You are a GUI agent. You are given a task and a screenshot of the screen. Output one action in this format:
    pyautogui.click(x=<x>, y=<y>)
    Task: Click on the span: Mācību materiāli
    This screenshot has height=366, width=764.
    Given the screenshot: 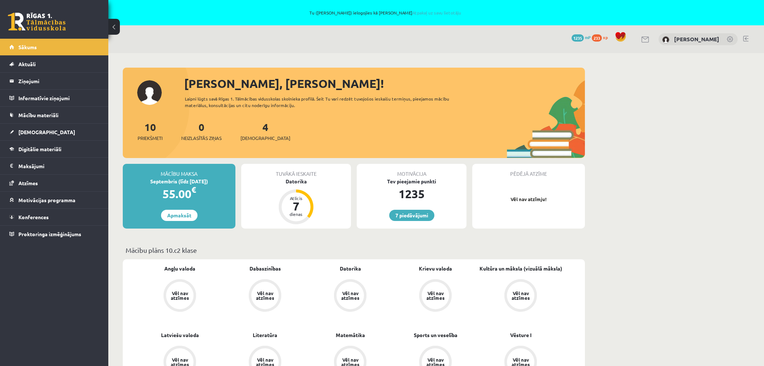 What is the action you would take?
    pyautogui.click(x=38, y=115)
    